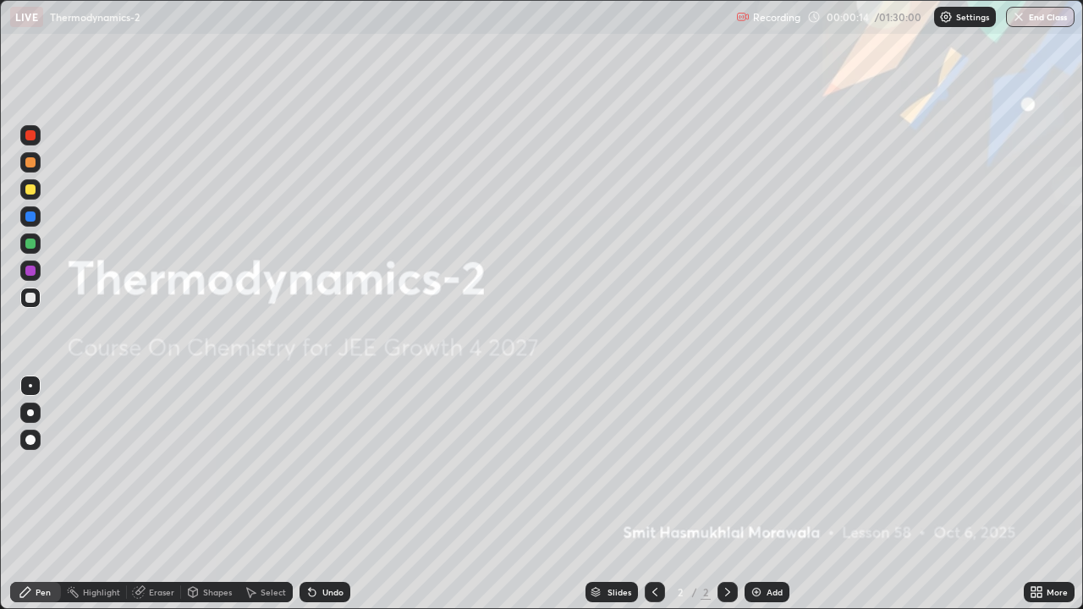 This screenshot has height=609, width=1083. What do you see at coordinates (26, 17) in the screenshot?
I see `p: LIVE` at bounding box center [26, 17].